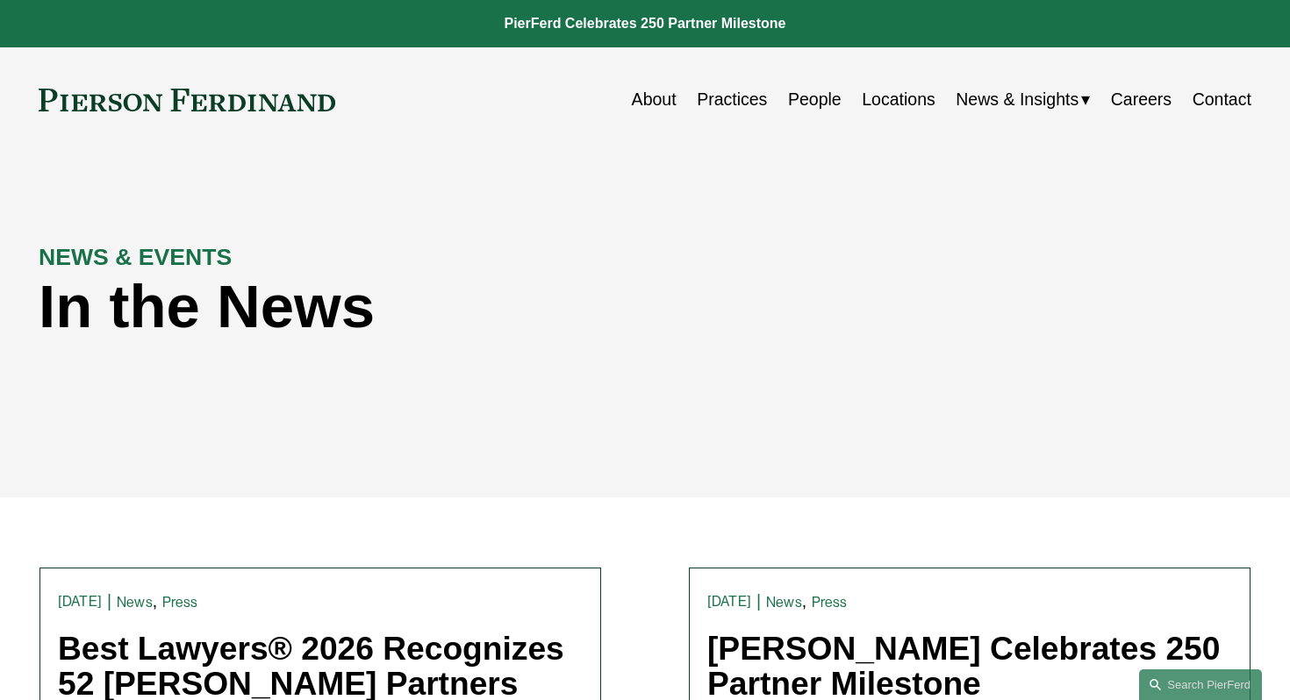 This screenshot has height=700, width=1290. I want to click on strong: NEWS & EVENTS, so click(135, 257).